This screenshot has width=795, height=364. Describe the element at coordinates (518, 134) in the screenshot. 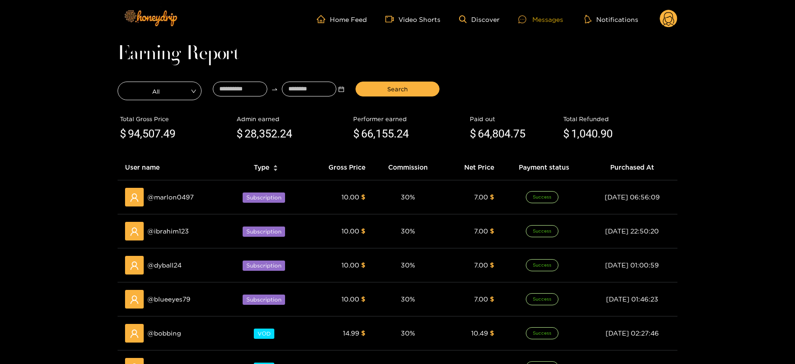

I see `span: .75` at that location.